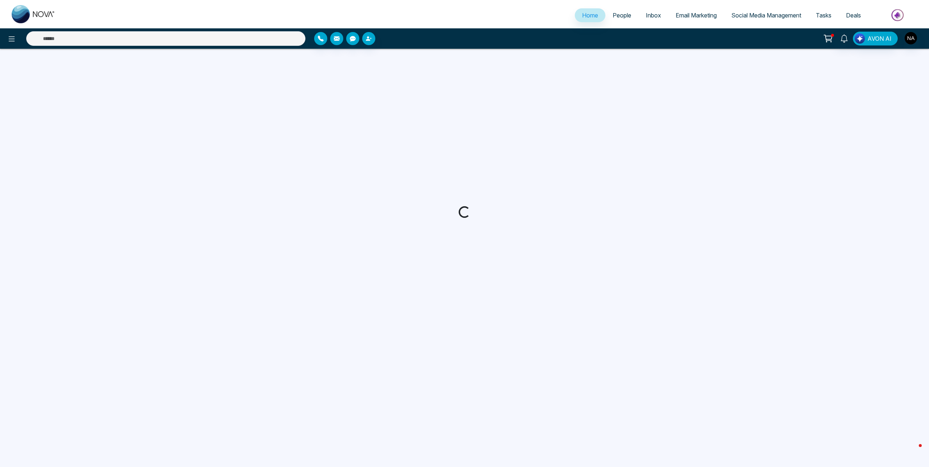 The height and width of the screenshot is (467, 929). What do you see at coordinates (590, 15) in the screenshot?
I see `a: Home` at bounding box center [590, 15].